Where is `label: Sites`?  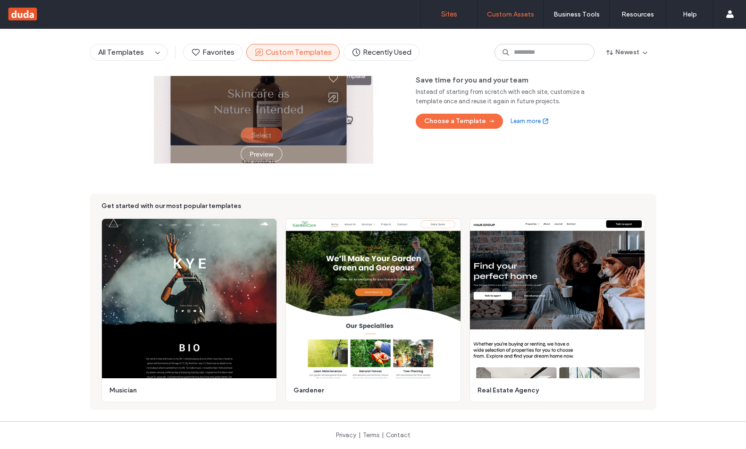 label: Sites is located at coordinates (449, 14).